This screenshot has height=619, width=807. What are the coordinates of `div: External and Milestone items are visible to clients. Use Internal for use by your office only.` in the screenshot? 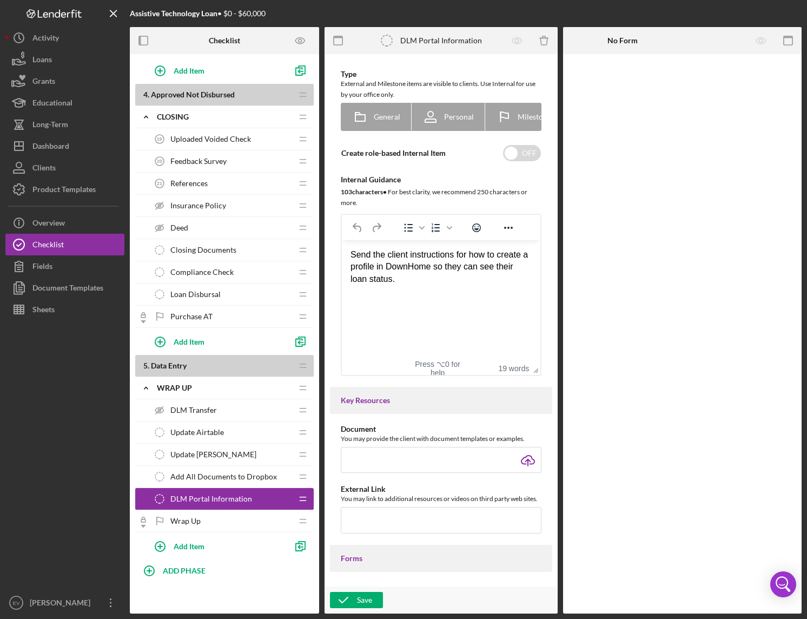 It's located at (441, 89).